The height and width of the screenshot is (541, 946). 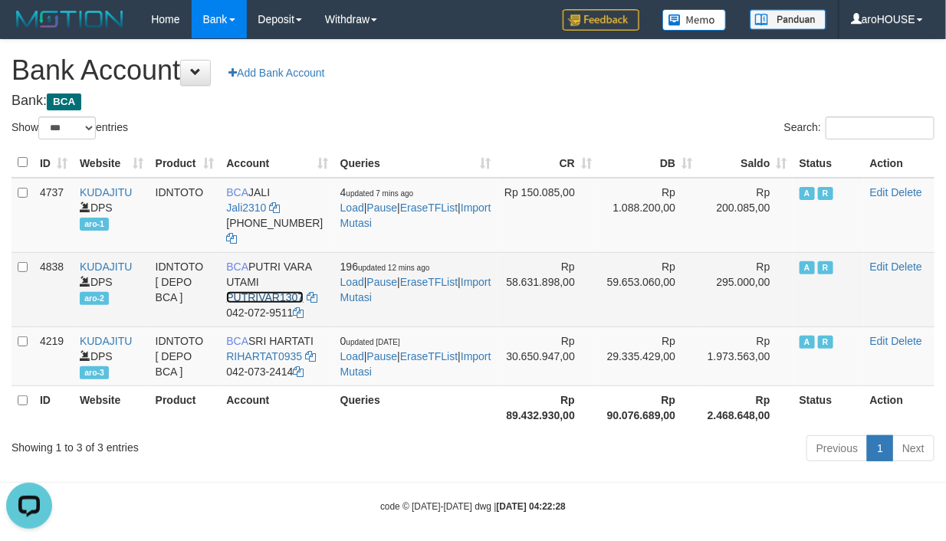 What do you see at coordinates (393, 267) in the screenshot?
I see `span: updated 12 mins ago` at bounding box center [393, 267].